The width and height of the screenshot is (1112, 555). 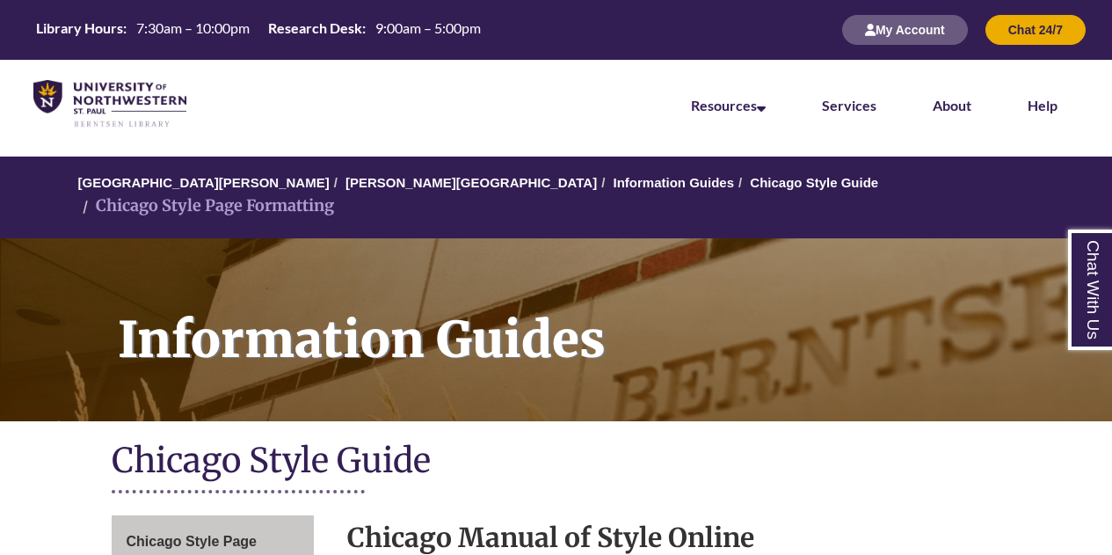 I want to click on img: UNWSP Library Logo, so click(x=110, y=104).